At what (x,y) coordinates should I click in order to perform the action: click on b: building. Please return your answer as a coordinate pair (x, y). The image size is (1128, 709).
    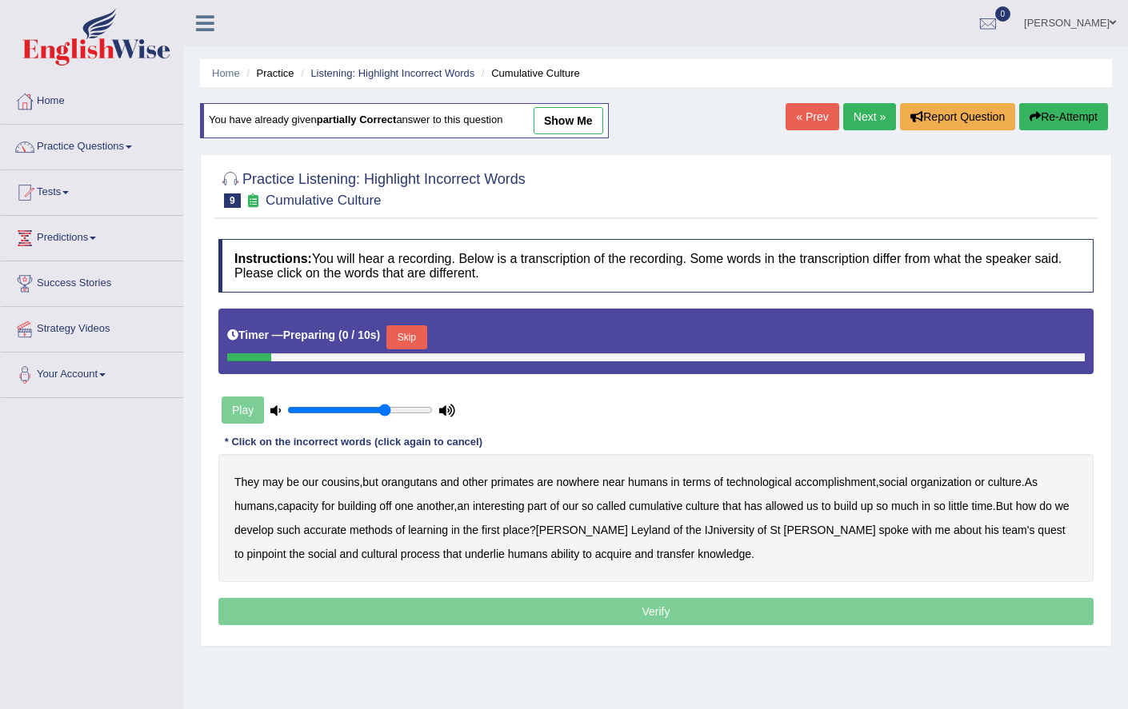
    Looking at the image, I should click on (357, 506).